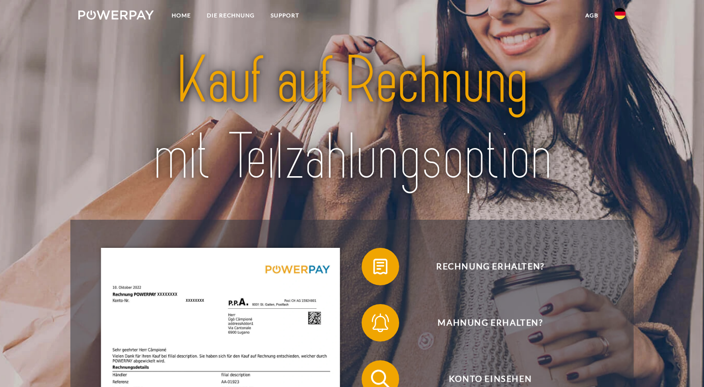  What do you see at coordinates (484, 267) in the screenshot?
I see `button: Rechnung erhalten?` at bounding box center [484, 267].